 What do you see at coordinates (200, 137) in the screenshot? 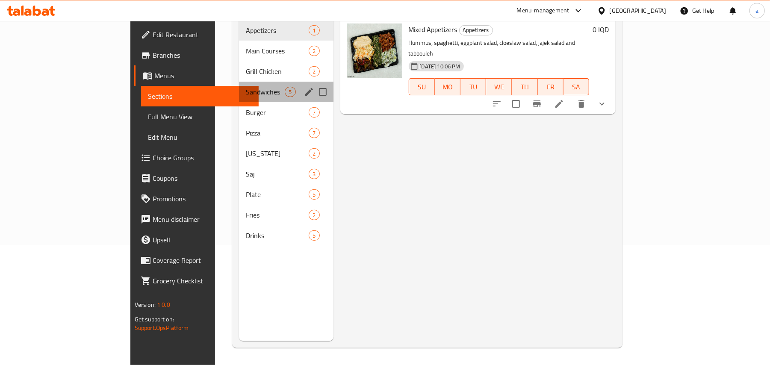
I see `a: Edit Menu` at bounding box center [200, 137].